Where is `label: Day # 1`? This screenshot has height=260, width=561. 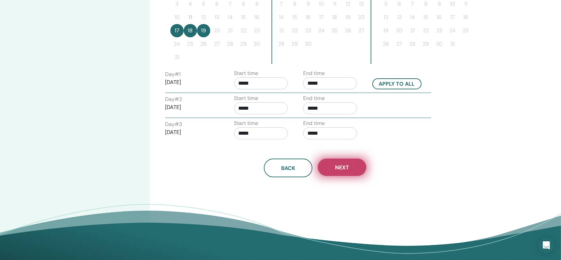
label: Day # 1 is located at coordinates (173, 74).